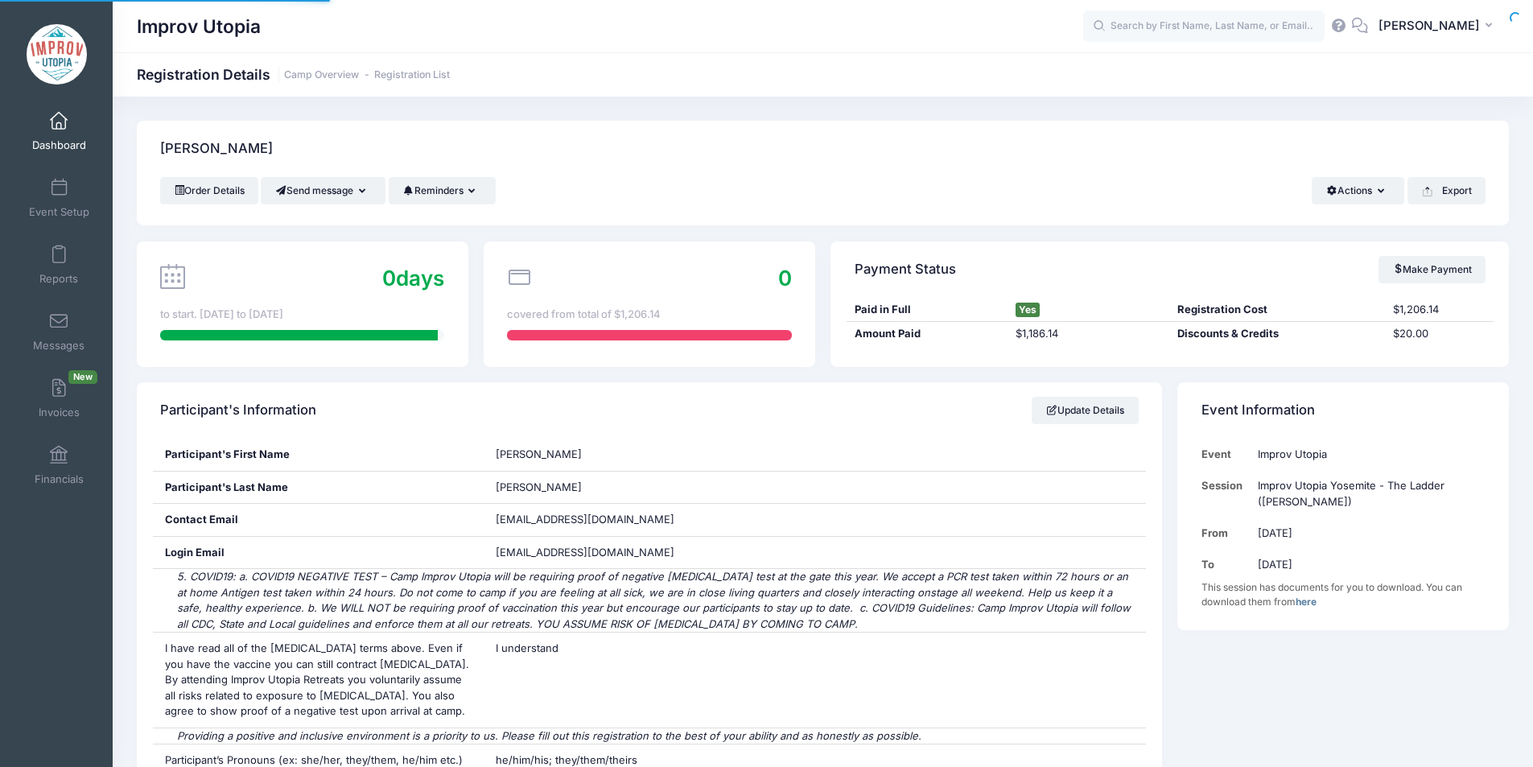  What do you see at coordinates (319, 488) in the screenshot?
I see `div: Participant's Last Name` at bounding box center [319, 488].